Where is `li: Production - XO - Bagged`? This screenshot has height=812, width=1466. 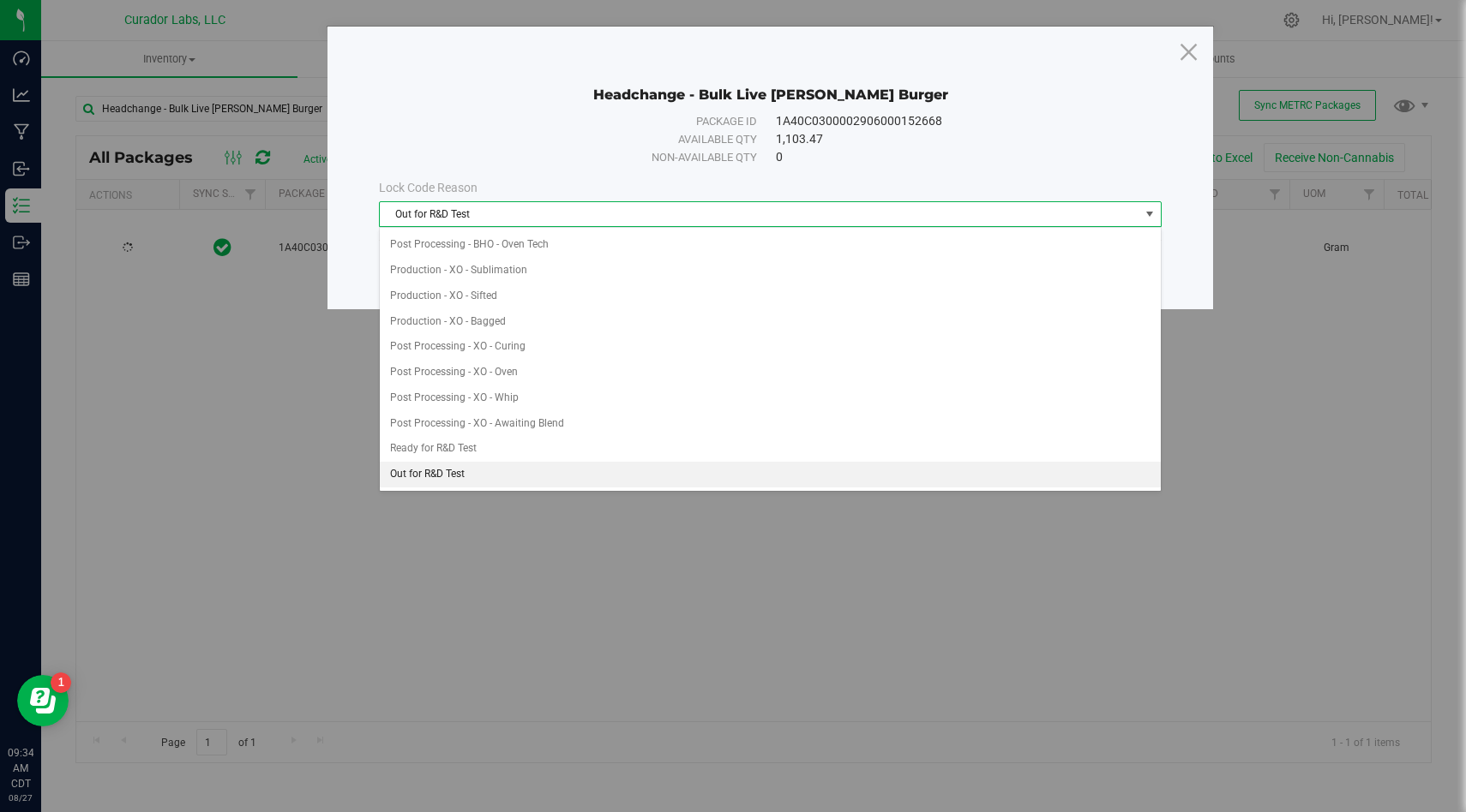
li: Production - XO - Bagged is located at coordinates (769, 322).